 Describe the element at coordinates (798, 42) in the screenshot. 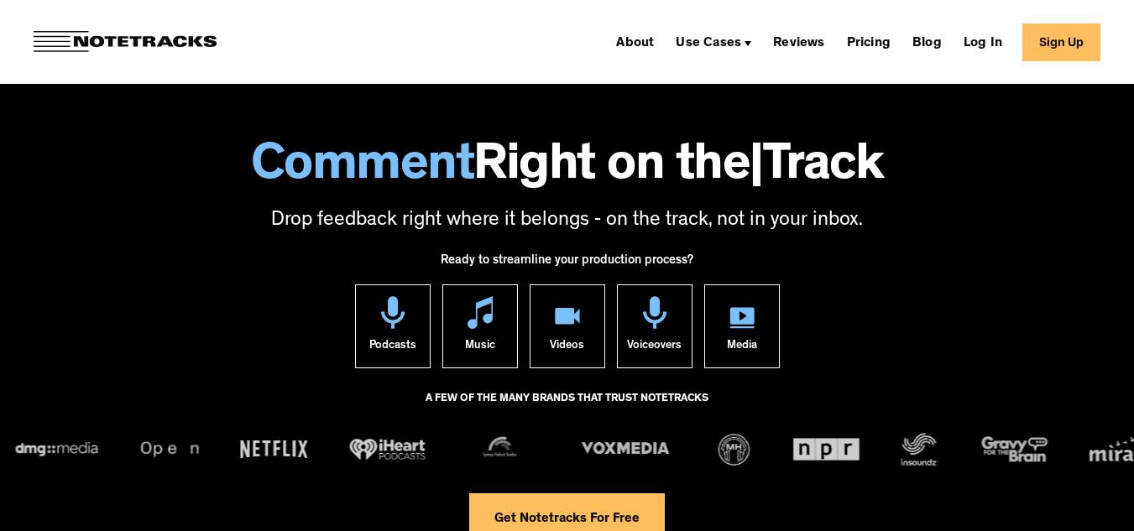

I see `a: Reviews` at that location.